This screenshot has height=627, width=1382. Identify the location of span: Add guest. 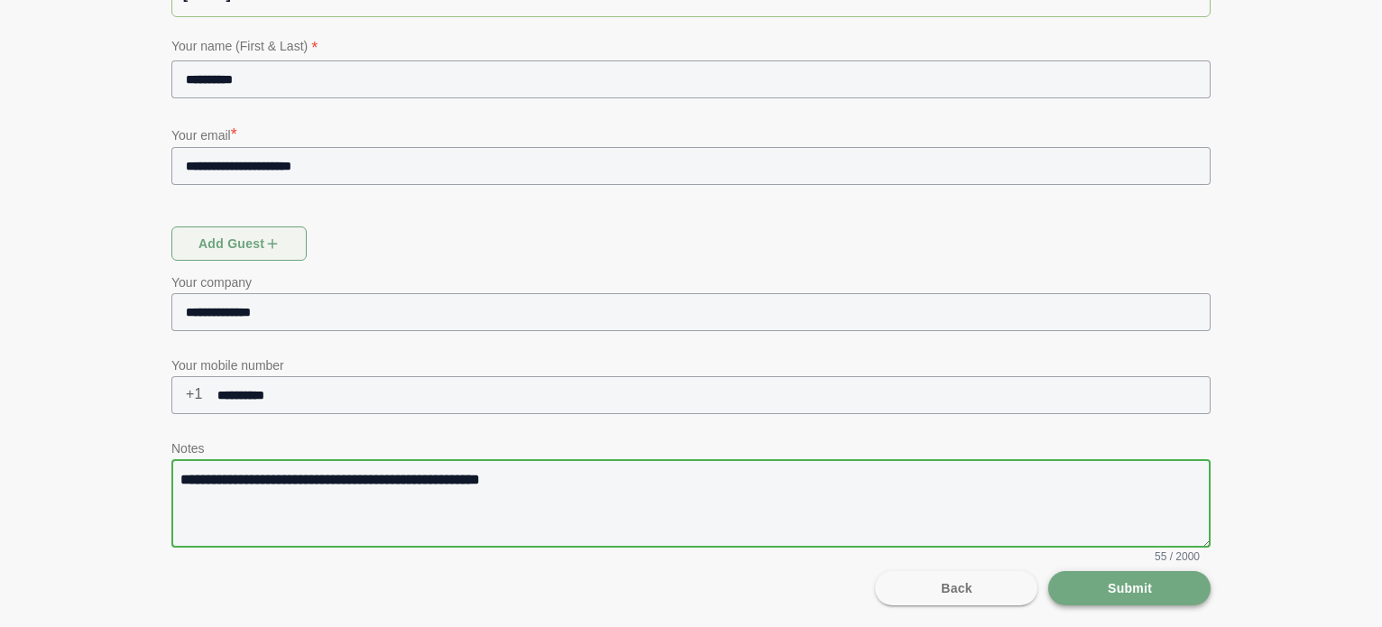
(239, 243).